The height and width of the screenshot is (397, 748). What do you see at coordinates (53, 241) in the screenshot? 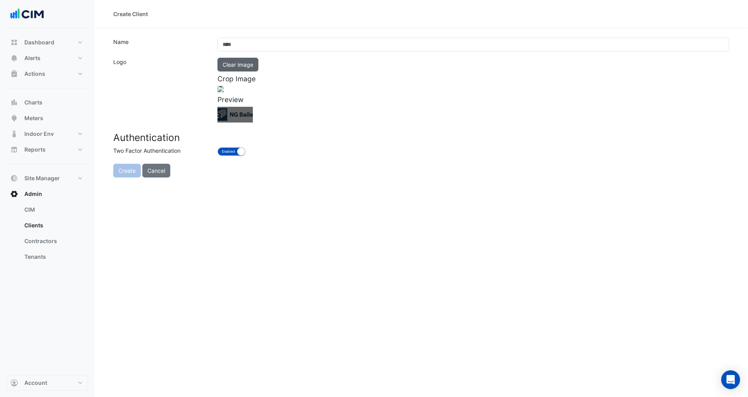
I see `a: Contractors` at bounding box center [53, 241].